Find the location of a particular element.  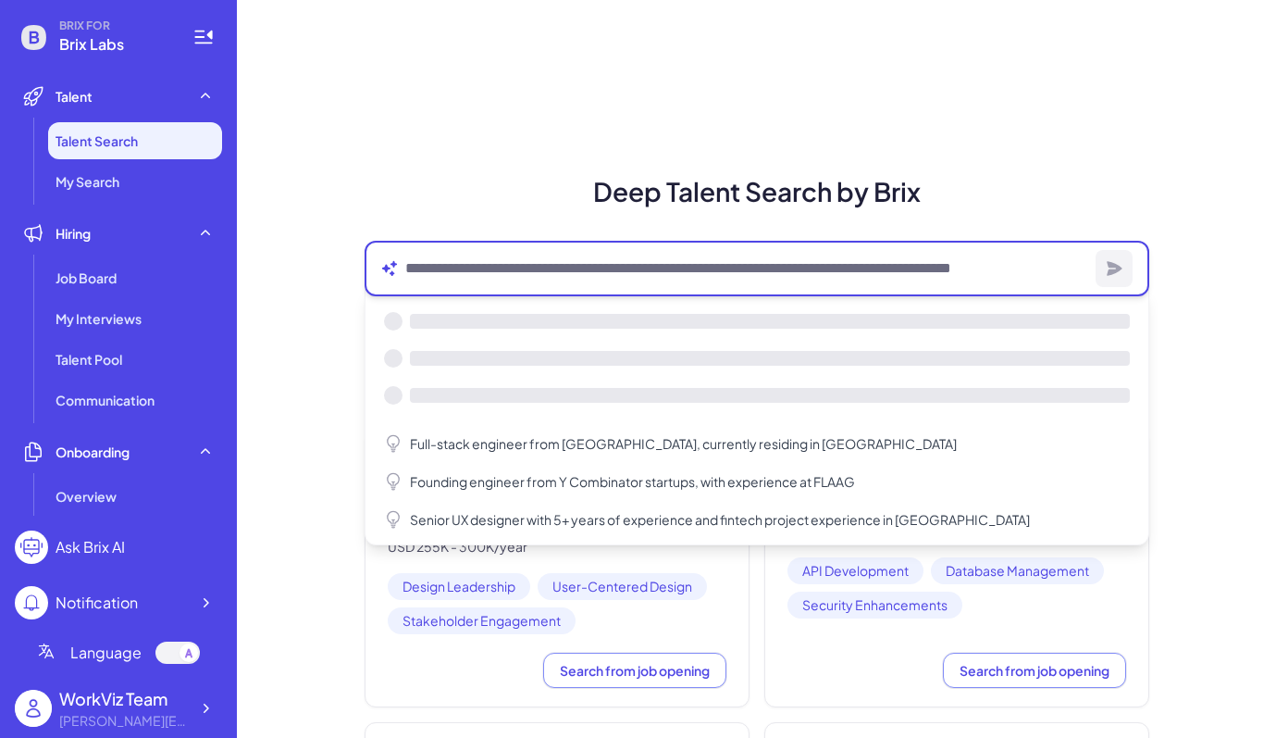

span: Design Leadership is located at coordinates (459, 586).